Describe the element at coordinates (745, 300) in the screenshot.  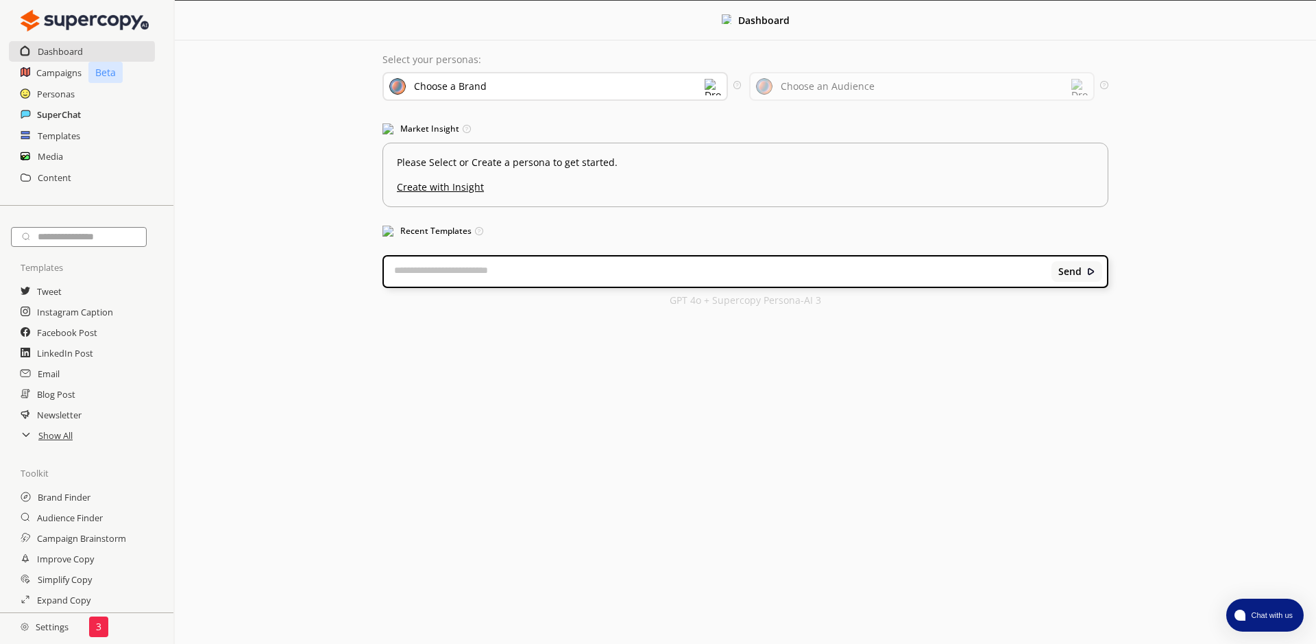
I see `p: GPT 4o + Supercopy Persona-AI 3` at that location.